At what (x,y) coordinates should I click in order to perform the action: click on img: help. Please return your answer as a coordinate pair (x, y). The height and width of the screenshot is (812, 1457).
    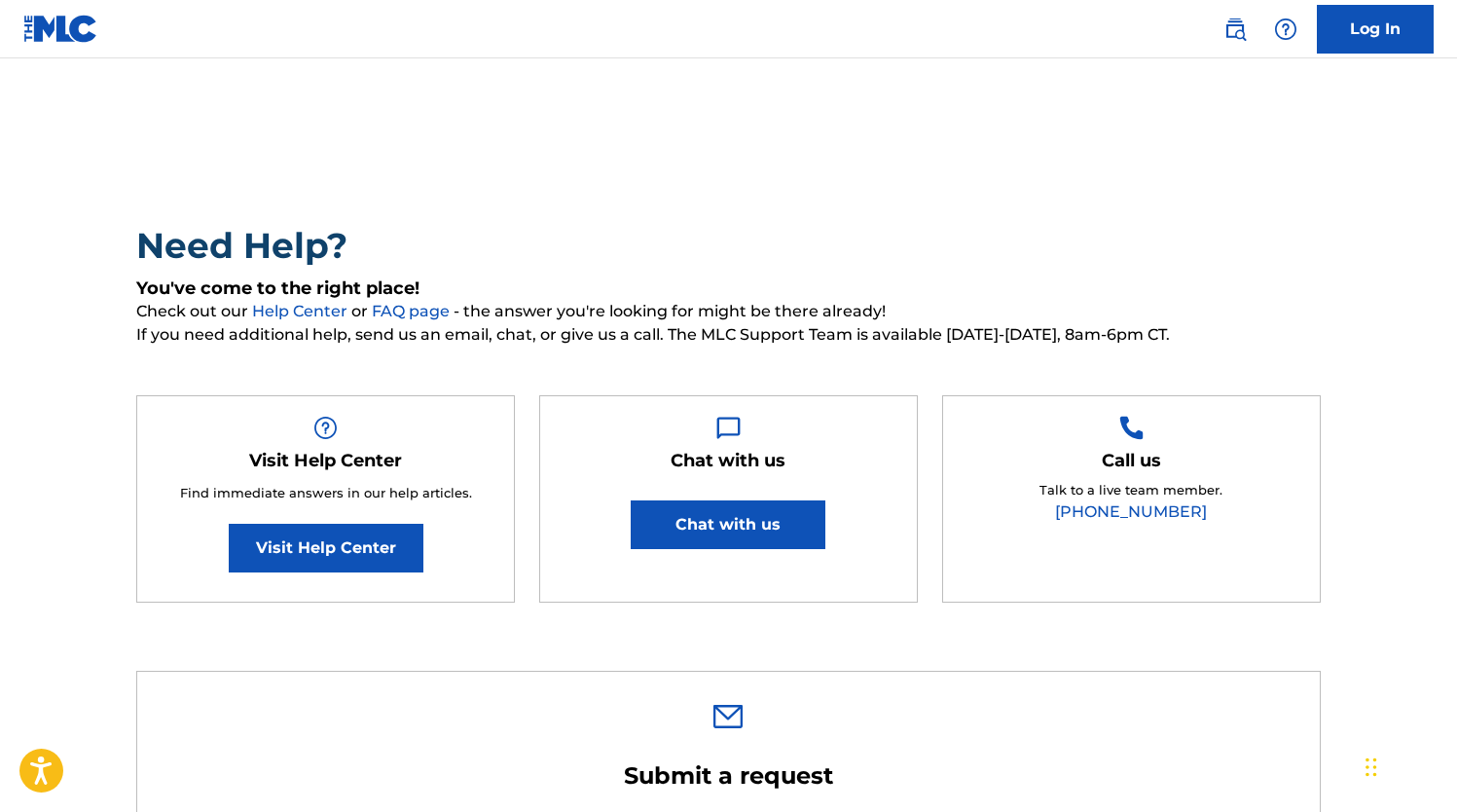
    Looking at the image, I should click on (1286, 30).